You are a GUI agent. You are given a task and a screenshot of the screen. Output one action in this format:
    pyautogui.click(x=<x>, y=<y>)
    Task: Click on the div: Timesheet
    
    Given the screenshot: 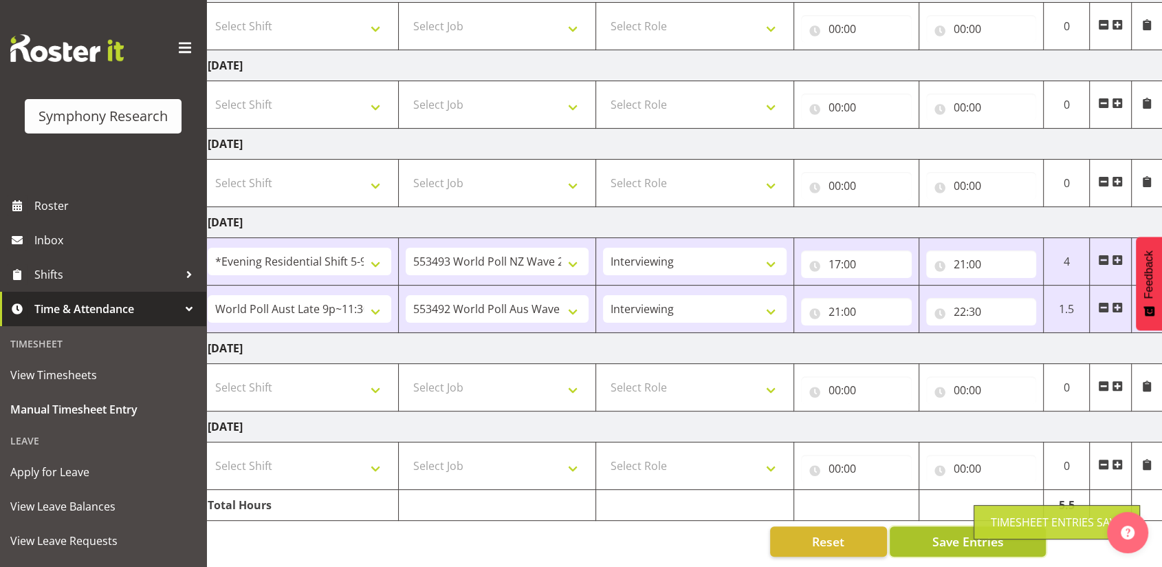 What is the action you would take?
    pyautogui.click(x=103, y=343)
    